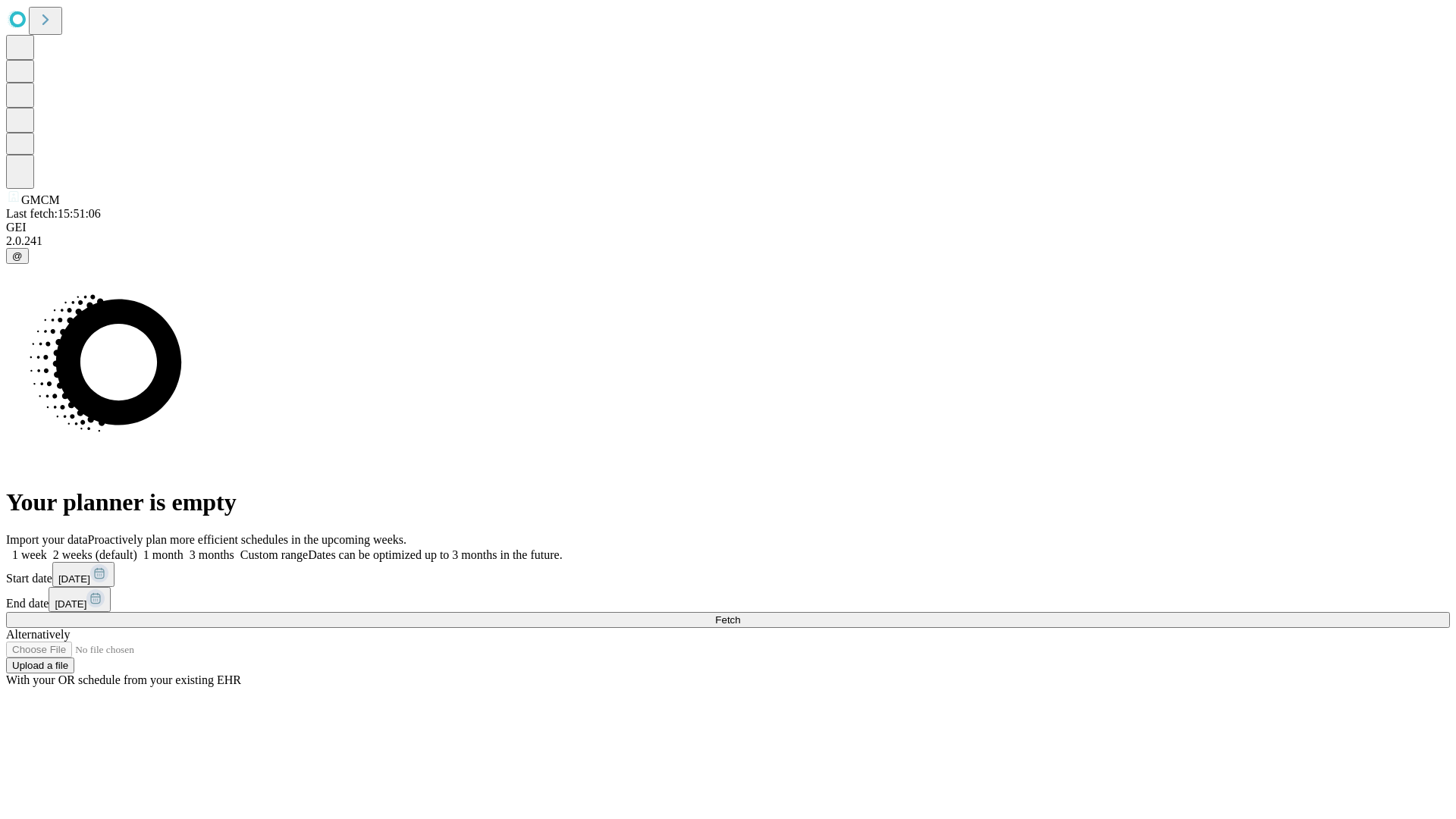 Image resolution: width=1456 pixels, height=819 pixels. Describe the element at coordinates (163, 554) in the screenshot. I see `span: 1 month` at that location.